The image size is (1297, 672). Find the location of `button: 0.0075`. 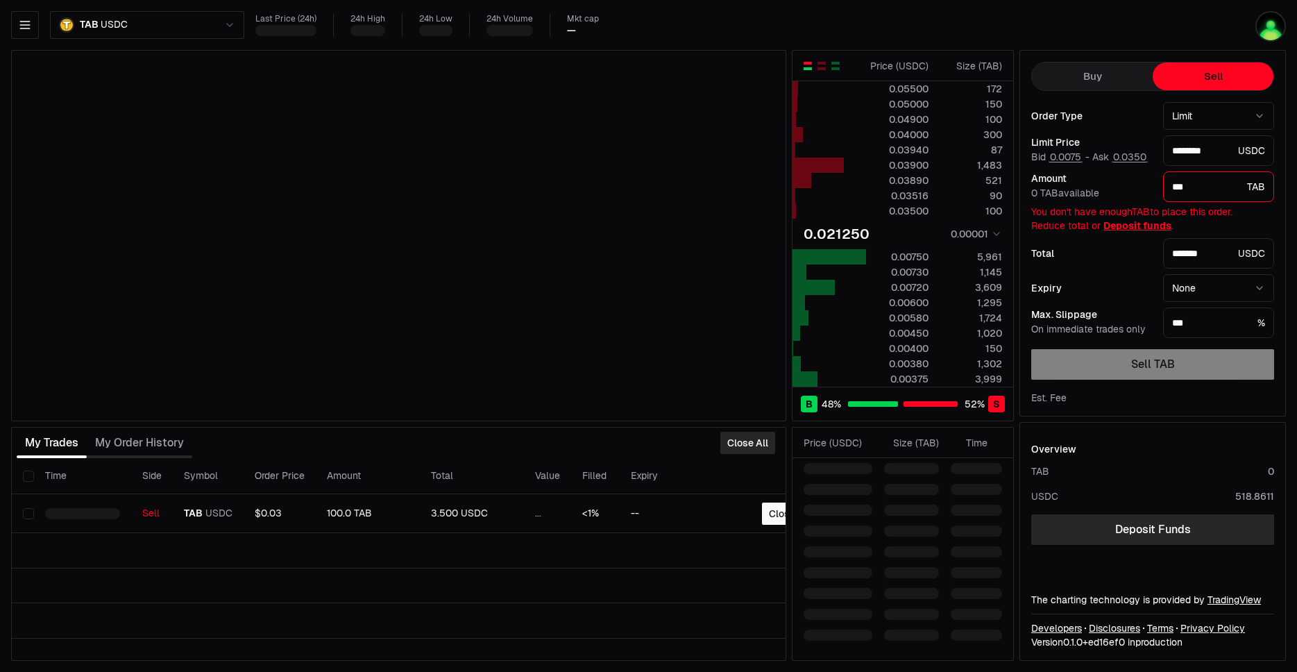

button: 0.0075 is located at coordinates (1065, 157).